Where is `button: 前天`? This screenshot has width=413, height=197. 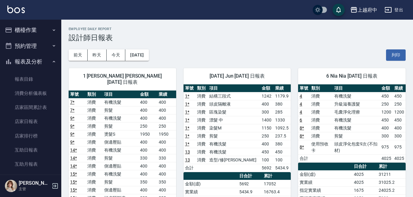 button: 前天 is located at coordinates (78, 55).